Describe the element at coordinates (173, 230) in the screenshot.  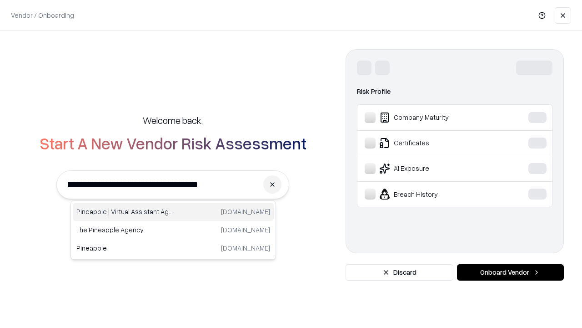
I see `div: Suggestions` at that location.